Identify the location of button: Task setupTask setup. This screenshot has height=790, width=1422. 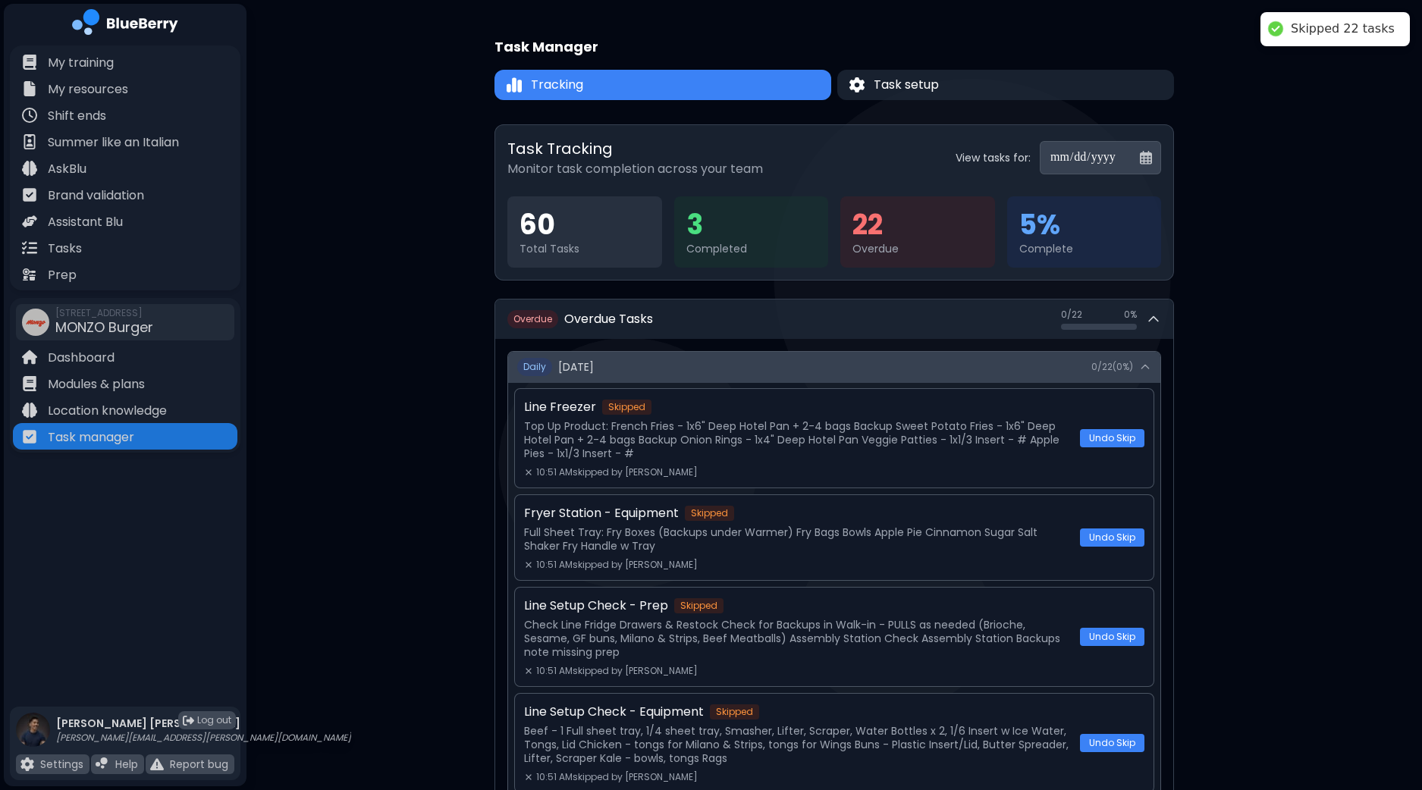
(1005, 85).